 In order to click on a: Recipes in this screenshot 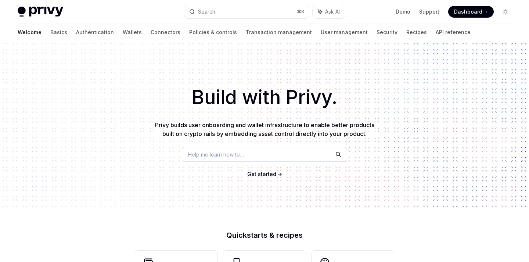, I will do `click(416, 32)`.